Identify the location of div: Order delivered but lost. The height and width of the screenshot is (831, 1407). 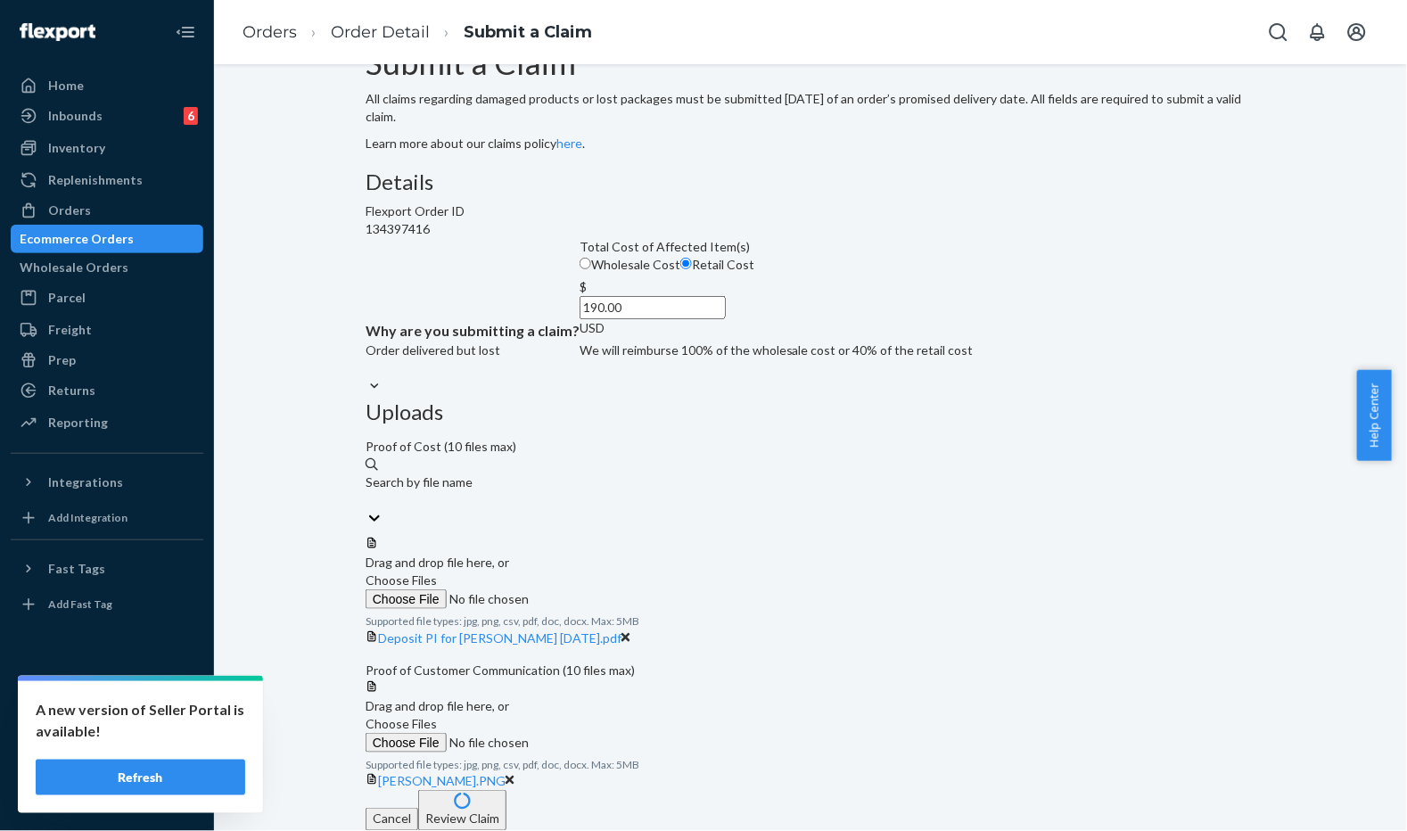
(472, 350).